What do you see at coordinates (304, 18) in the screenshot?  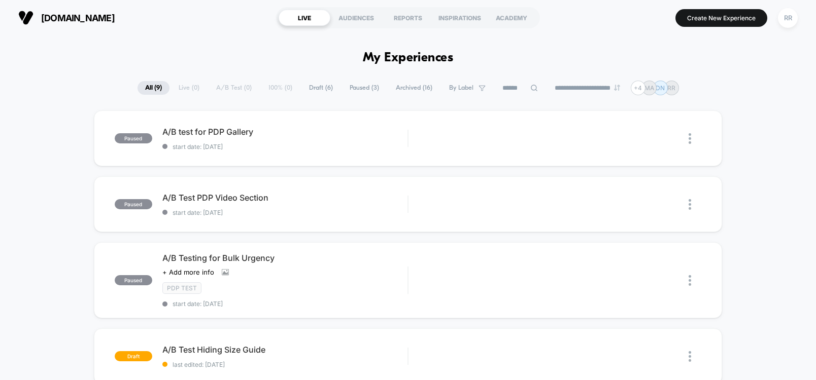 I see `div: LIVE` at bounding box center [304, 18].